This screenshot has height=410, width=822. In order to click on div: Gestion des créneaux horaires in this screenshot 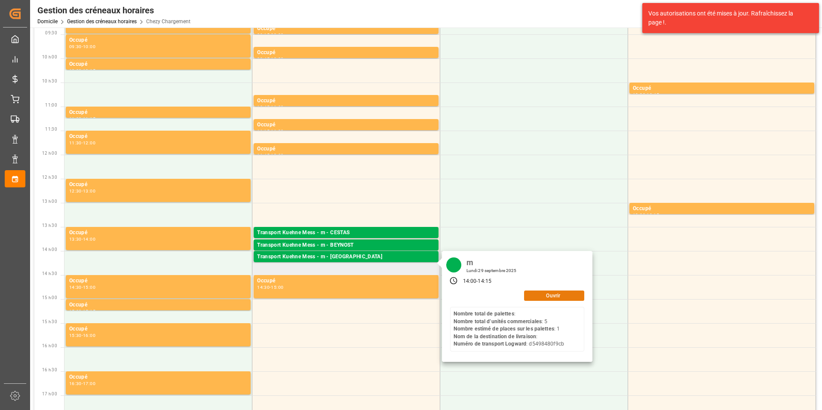, I will do `click(114, 10)`.